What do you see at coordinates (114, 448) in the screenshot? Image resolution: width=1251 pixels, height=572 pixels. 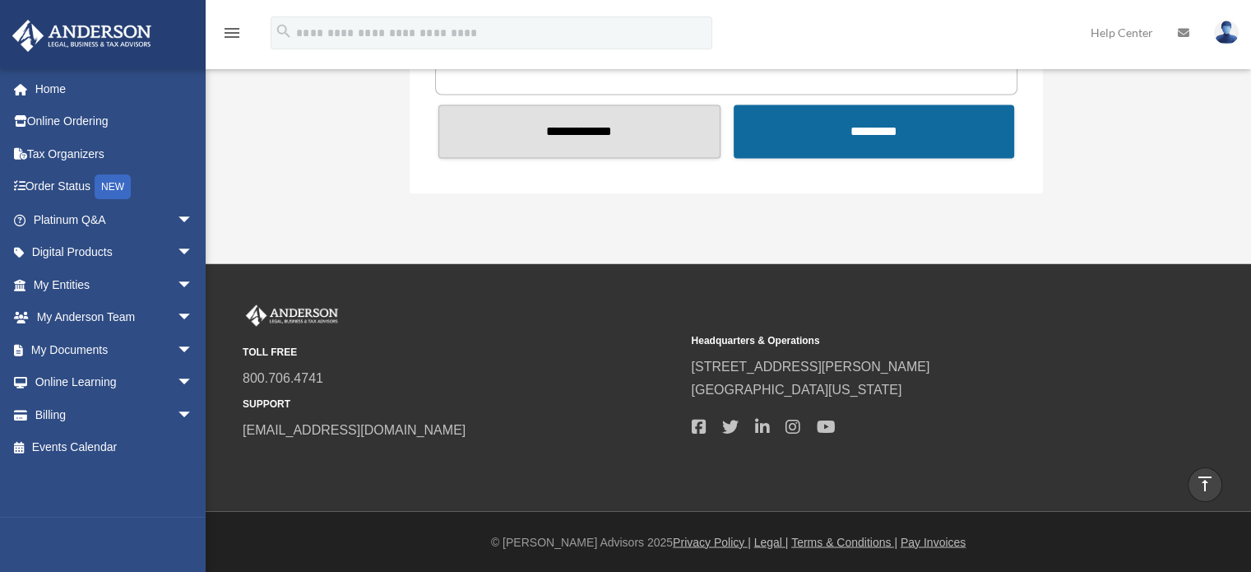 I see `a: Events Calendar` at bounding box center [114, 448].